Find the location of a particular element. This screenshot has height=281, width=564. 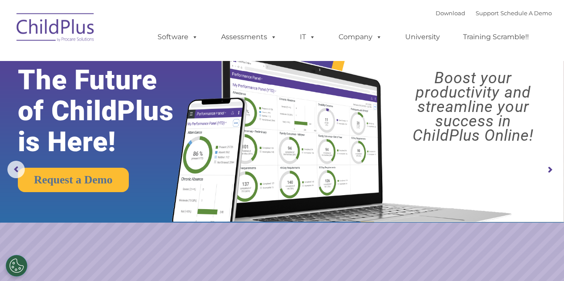

a: IT is located at coordinates (308, 37).